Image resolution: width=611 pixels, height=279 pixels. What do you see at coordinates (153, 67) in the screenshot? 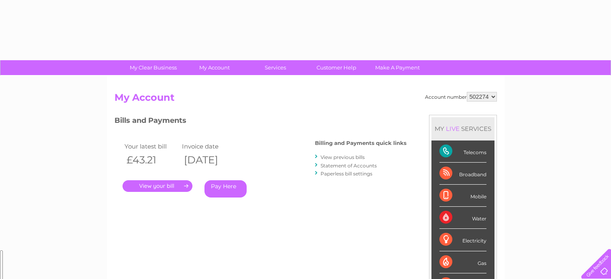
I see `a: My Clear Business` at bounding box center [153, 67].